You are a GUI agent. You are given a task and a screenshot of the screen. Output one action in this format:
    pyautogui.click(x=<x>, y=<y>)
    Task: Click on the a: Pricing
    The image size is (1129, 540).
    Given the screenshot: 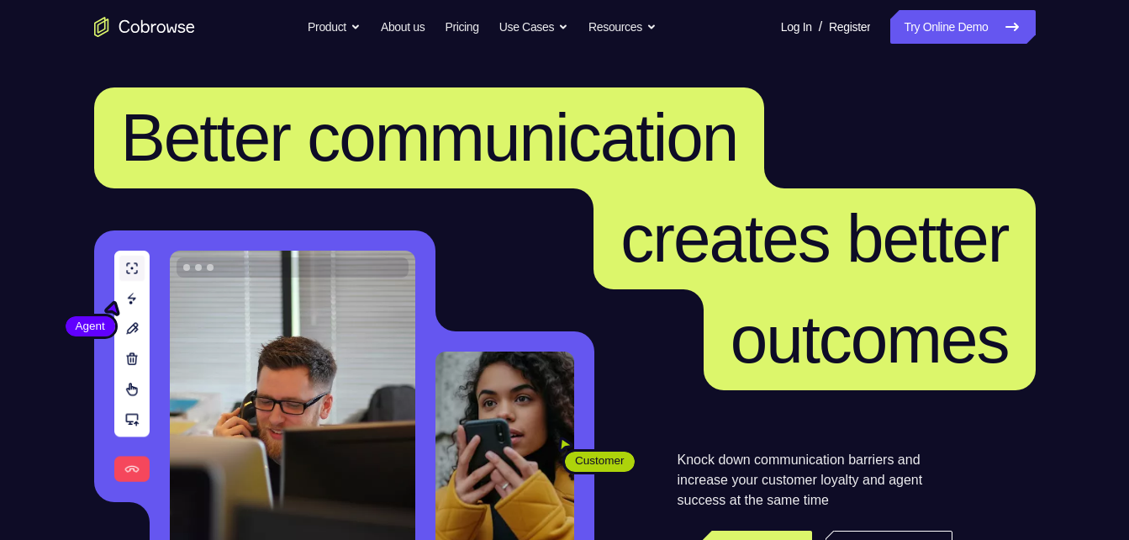 What is the action you would take?
    pyautogui.click(x=461, y=27)
    